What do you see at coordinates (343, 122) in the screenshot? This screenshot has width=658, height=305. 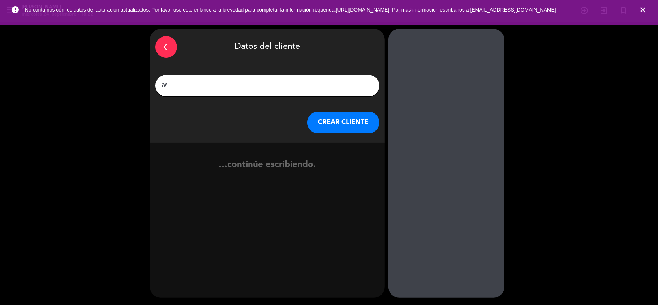 I see `button: CREAR CLIENTE` at bounding box center [343, 122].